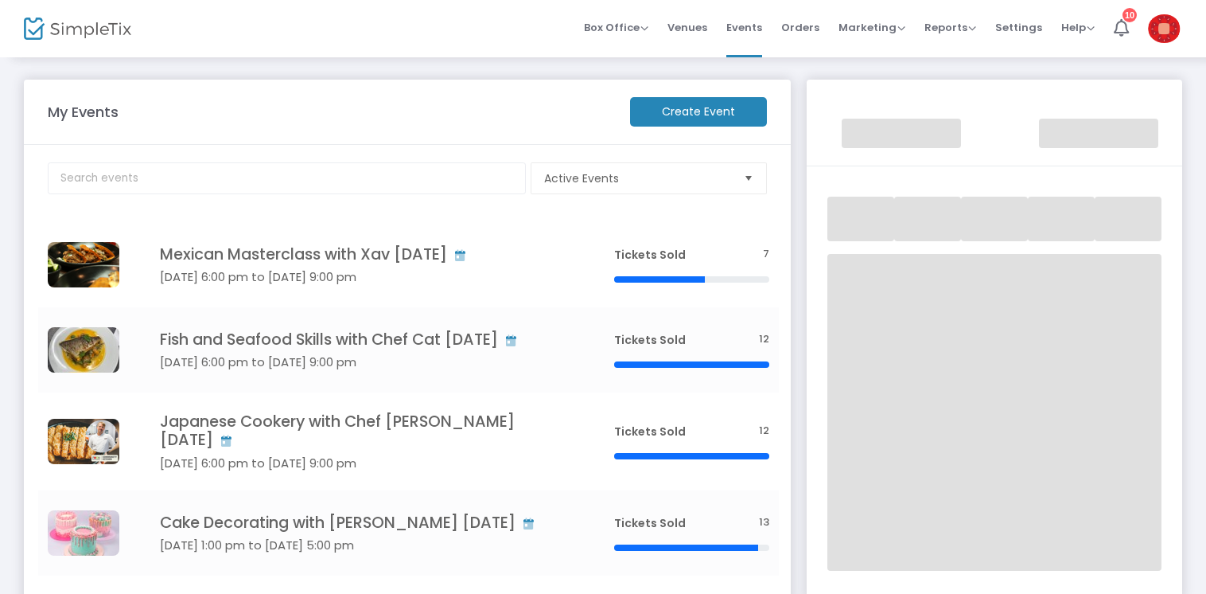  What do you see at coordinates (688, 27) in the screenshot?
I see `span: Venues` at bounding box center [688, 27].